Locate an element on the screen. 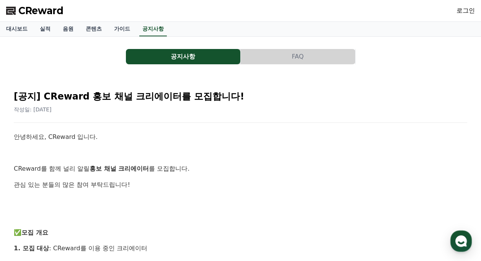  strong: 1. 모집 대상 is located at coordinates (31, 248).